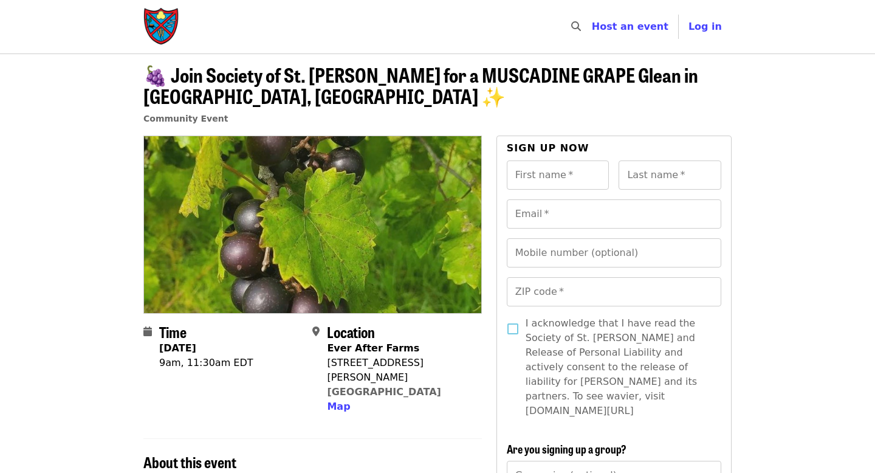 The height and width of the screenshot is (473, 875). I want to click on i: map-marker-alt icon, so click(316, 331).